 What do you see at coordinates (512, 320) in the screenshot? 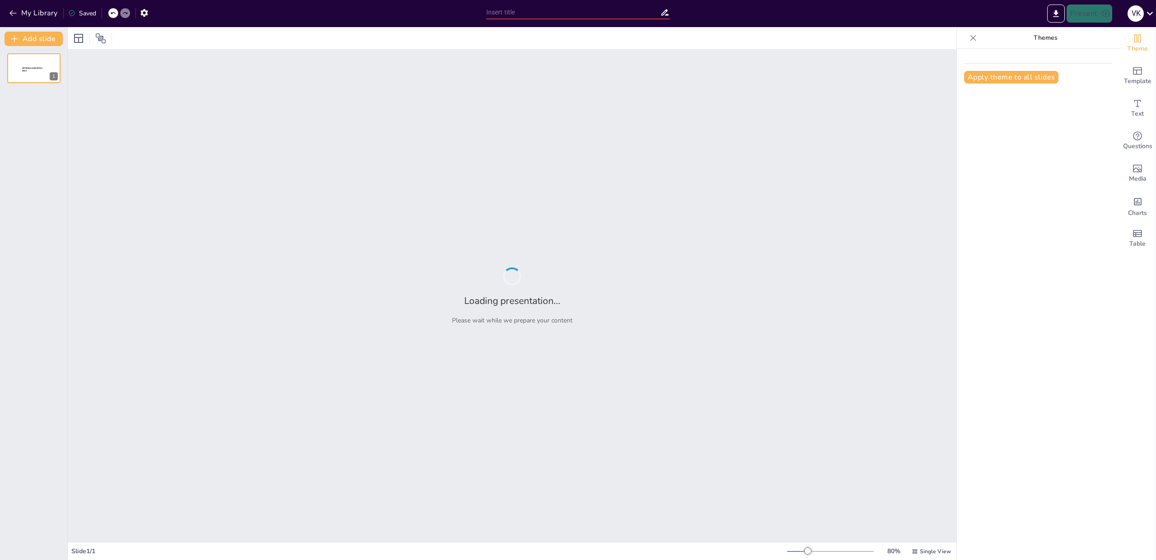
I see `p: Please wait while we prepare your content` at bounding box center [512, 320].